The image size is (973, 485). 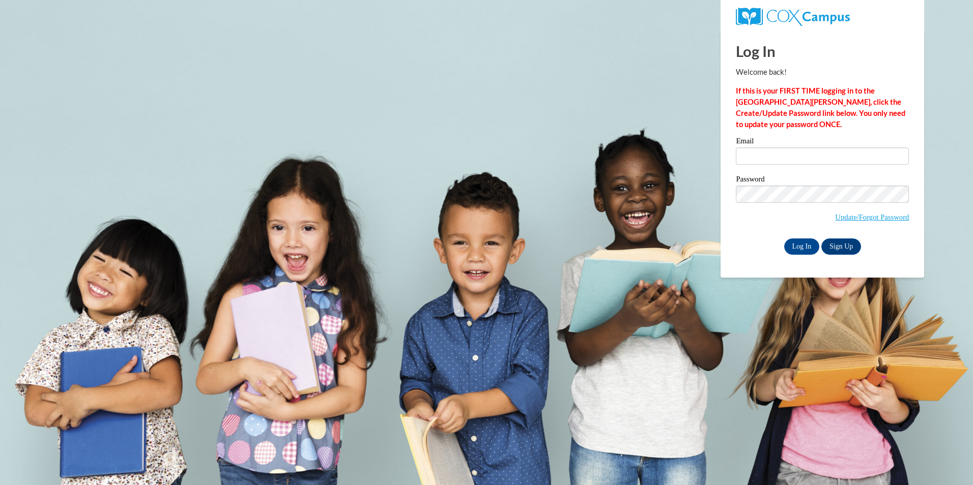 I want to click on a: Update/Forgot Password, so click(x=871, y=217).